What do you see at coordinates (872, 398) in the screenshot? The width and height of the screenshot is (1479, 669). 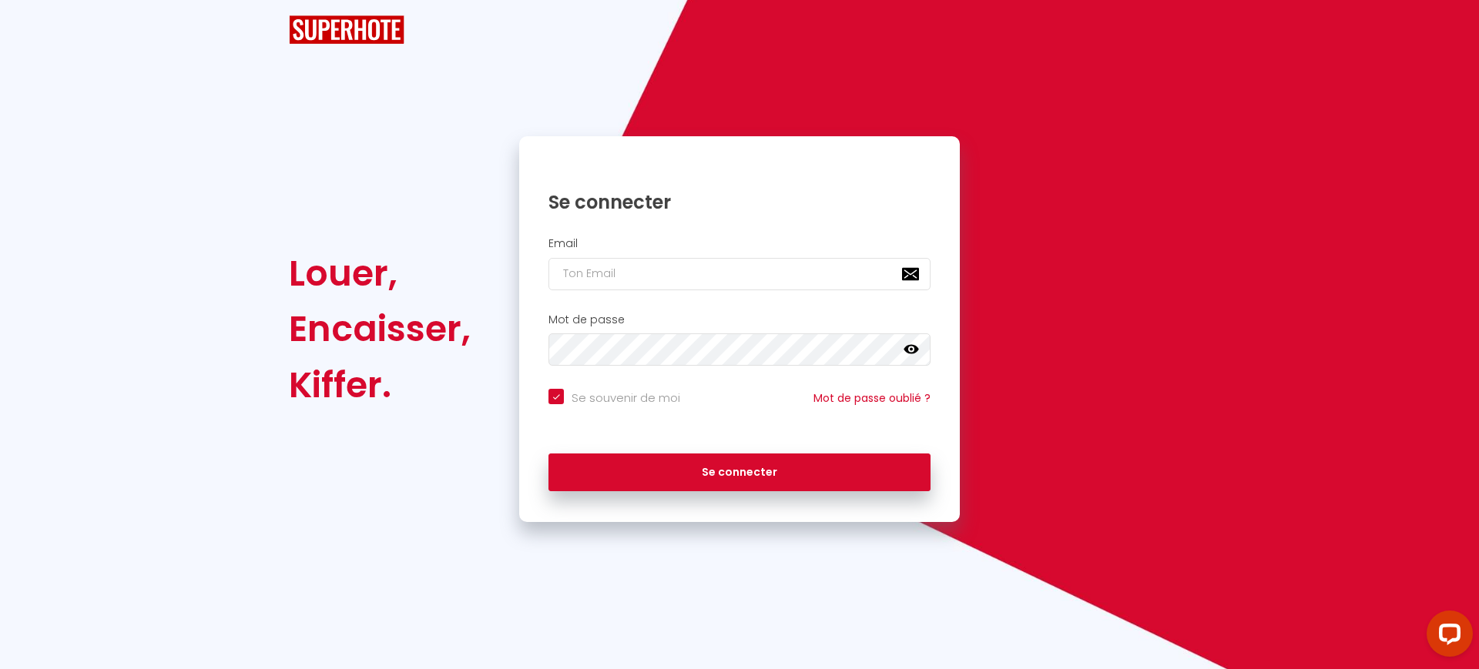 I see `a: Mot de passe oublié ?` at bounding box center [872, 398].